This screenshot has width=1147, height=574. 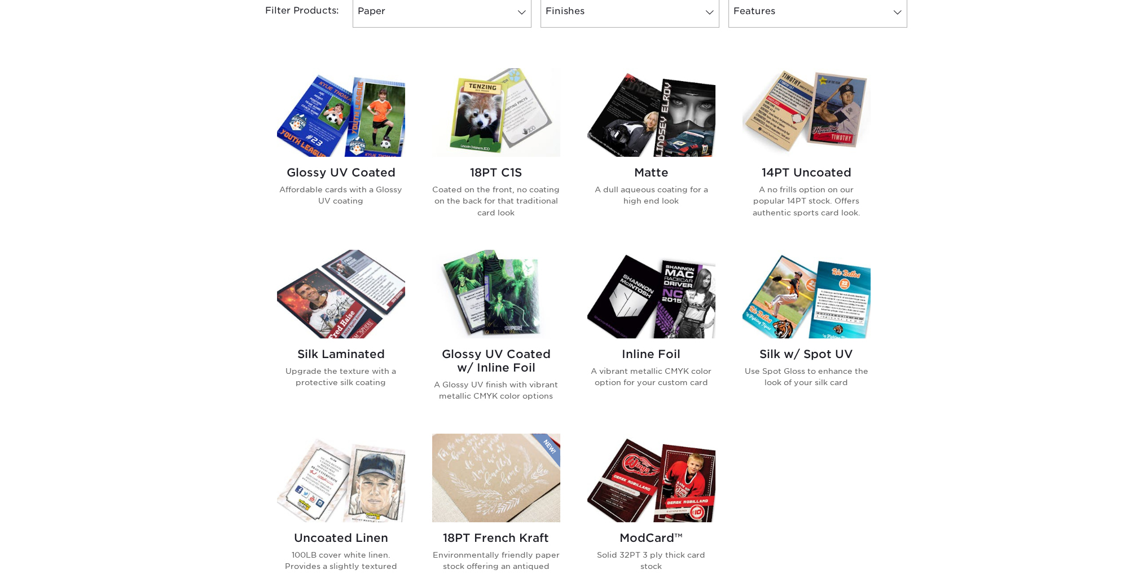 What do you see at coordinates (341, 538) in the screenshot?
I see `h2: Uncoated Linen` at bounding box center [341, 538].